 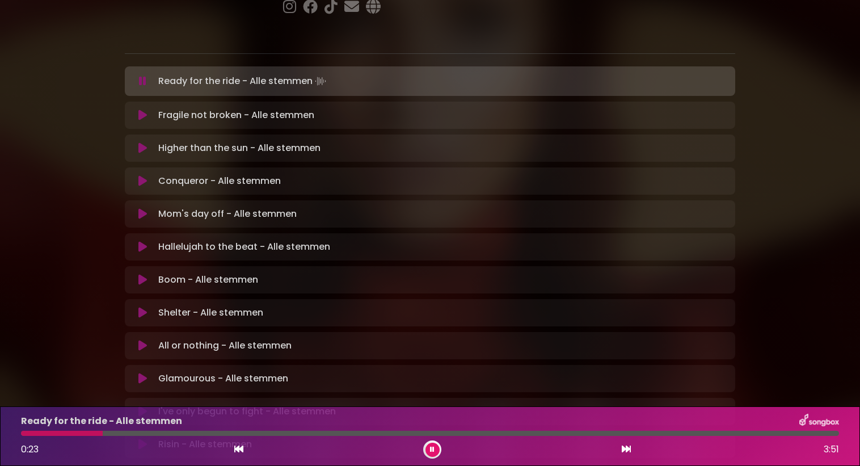 I want to click on p: Mom's day off - Alle stemmen, so click(x=228, y=214).